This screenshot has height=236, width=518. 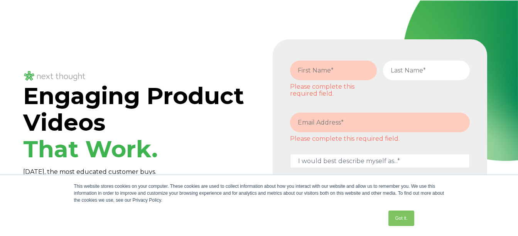 I want to click on input: First Name*, so click(x=333, y=70).